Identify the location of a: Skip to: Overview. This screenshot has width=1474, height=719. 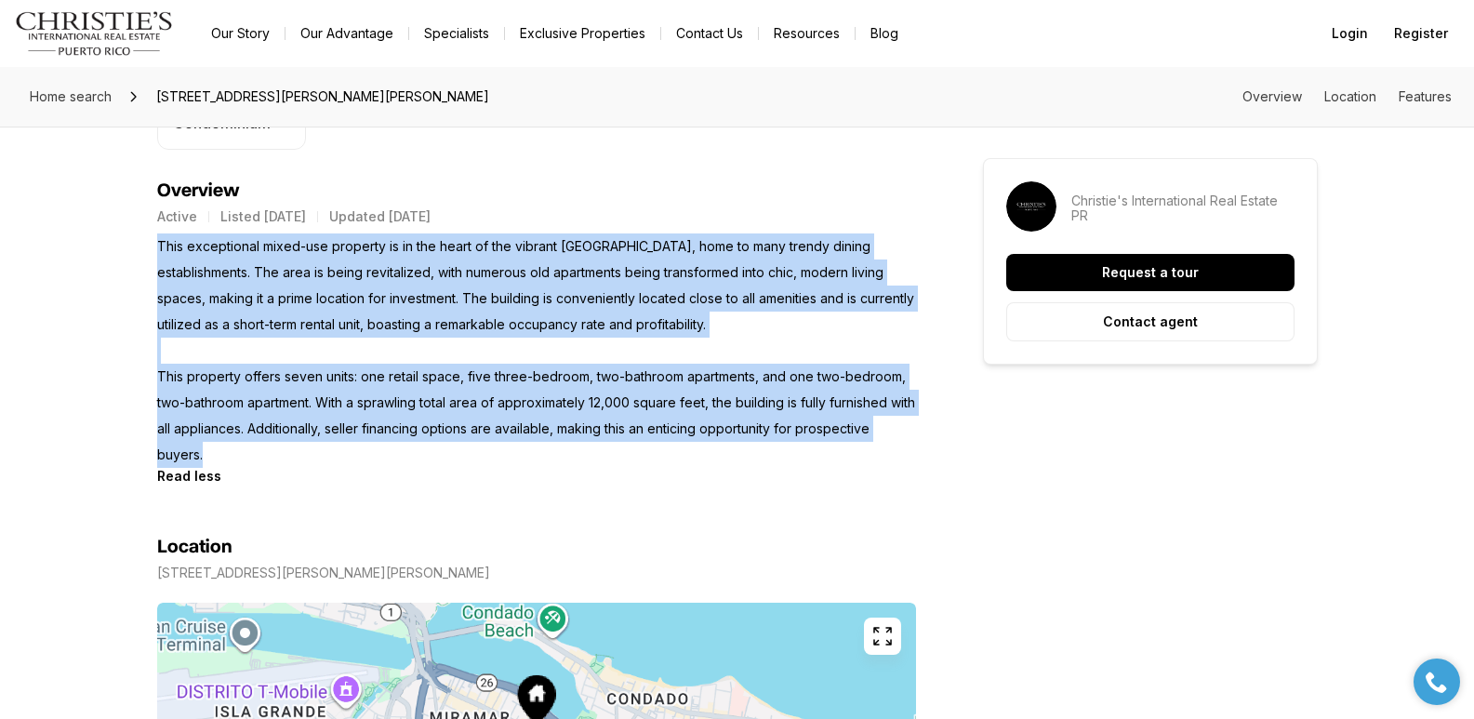
(1272, 96).